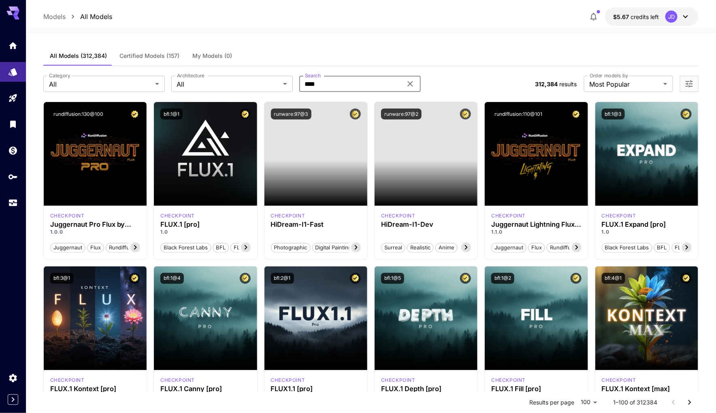 The image size is (716, 413). I want to click on p: 1.0.0, so click(95, 232).